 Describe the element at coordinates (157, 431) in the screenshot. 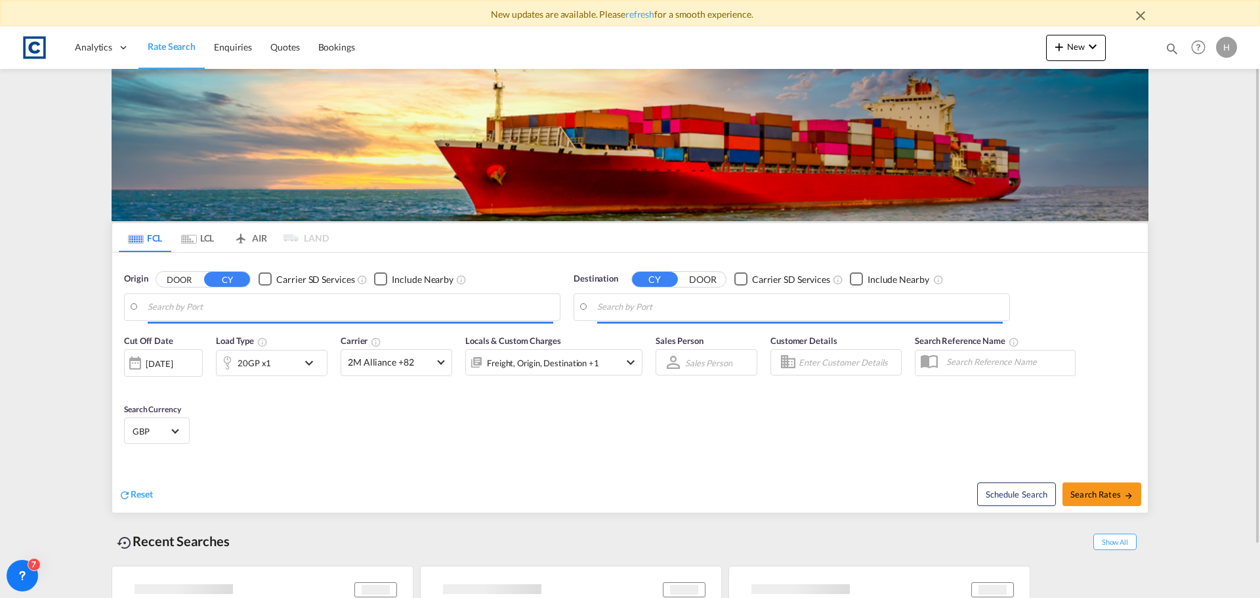

I see `md-select: Select Currency: £ GBPUnited Kingdom Pound` at that location.